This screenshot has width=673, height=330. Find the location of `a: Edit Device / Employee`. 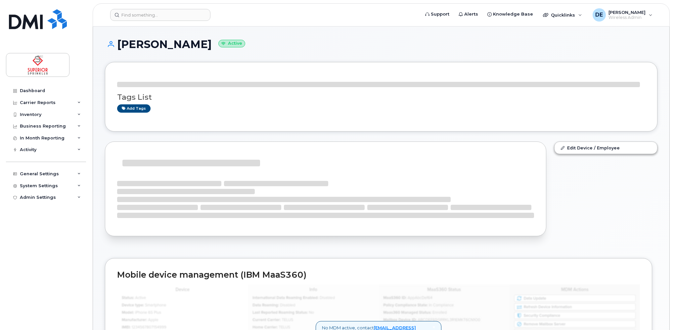

a: Edit Device / Employee is located at coordinates (606, 148).